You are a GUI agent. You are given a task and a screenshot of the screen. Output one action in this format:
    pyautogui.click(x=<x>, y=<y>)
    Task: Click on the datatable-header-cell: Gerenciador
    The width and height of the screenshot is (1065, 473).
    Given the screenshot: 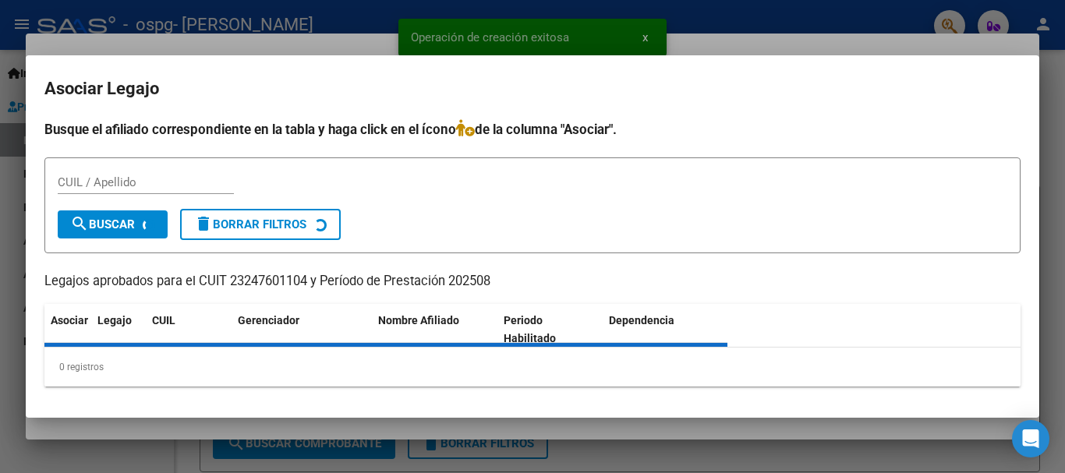 What is the action you would take?
    pyautogui.click(x=302, y=330)
    